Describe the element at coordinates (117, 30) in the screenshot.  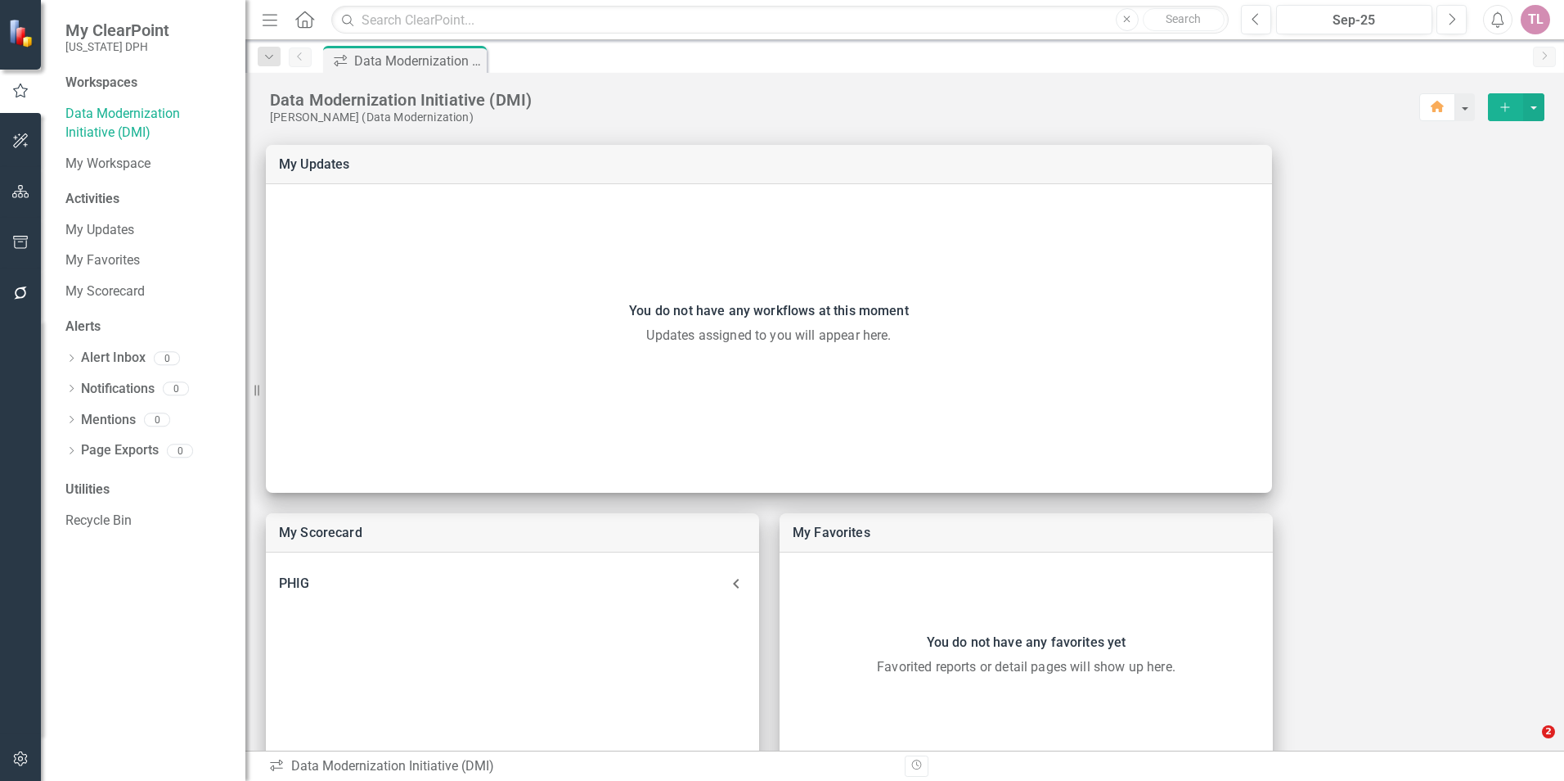
I see `span: My ClearPoint` at that location.